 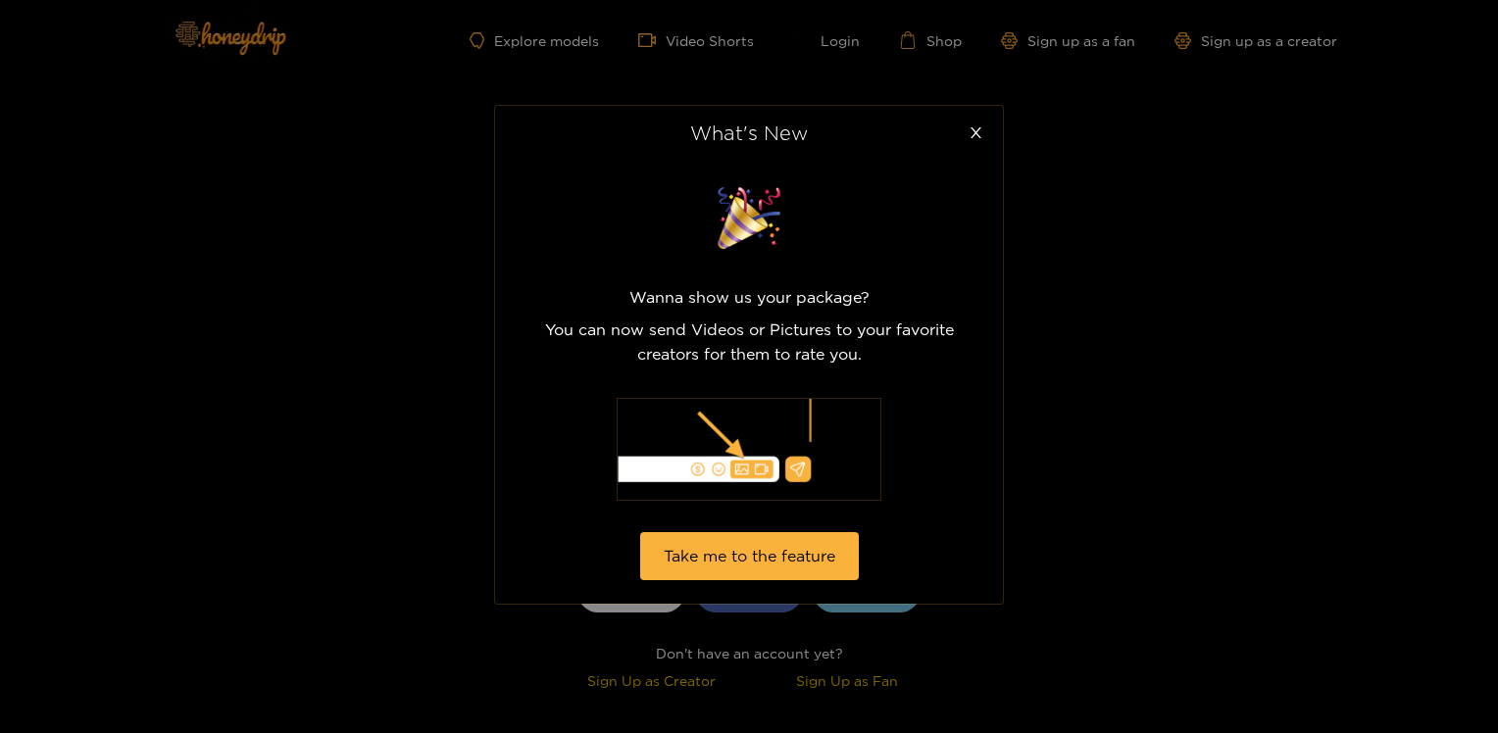 What do you see at coordinates (749, 218) in the screenshot?
I see `img: surprise image` at bounding box center [749, 218].